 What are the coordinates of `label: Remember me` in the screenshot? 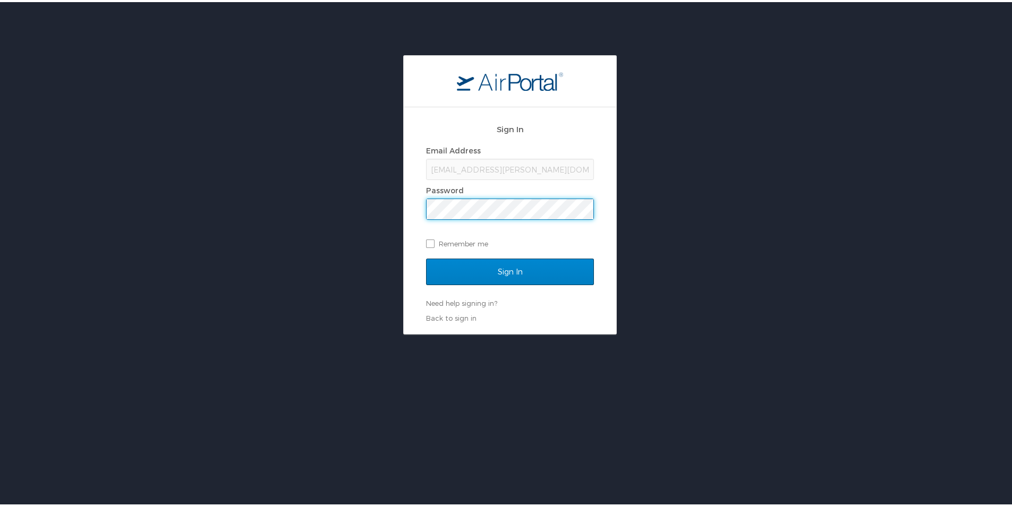 It's located at (510, 242).